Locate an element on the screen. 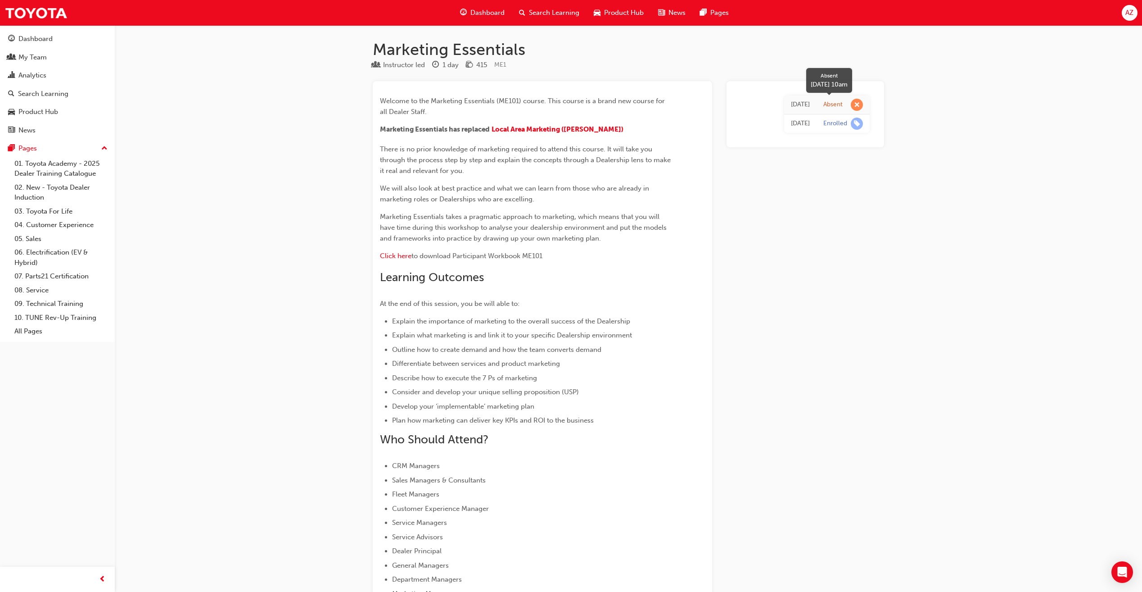 Image resolution: width=1142 pixels, height=592 pixels. span: Pages is located at coordinates (719, 13).